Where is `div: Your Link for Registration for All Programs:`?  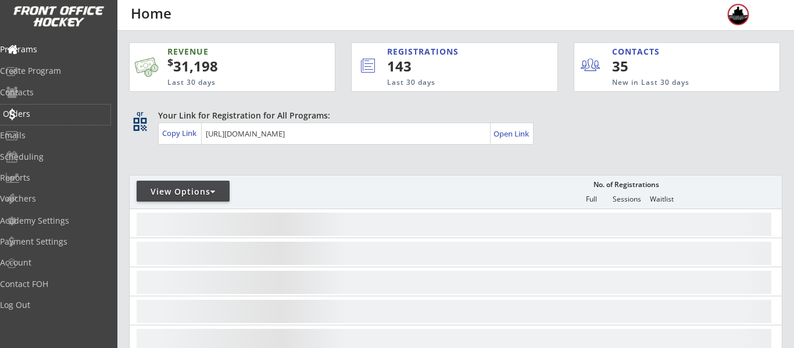
div: Your Link for Registration for All Programs: is located at coordinates (452, 116).